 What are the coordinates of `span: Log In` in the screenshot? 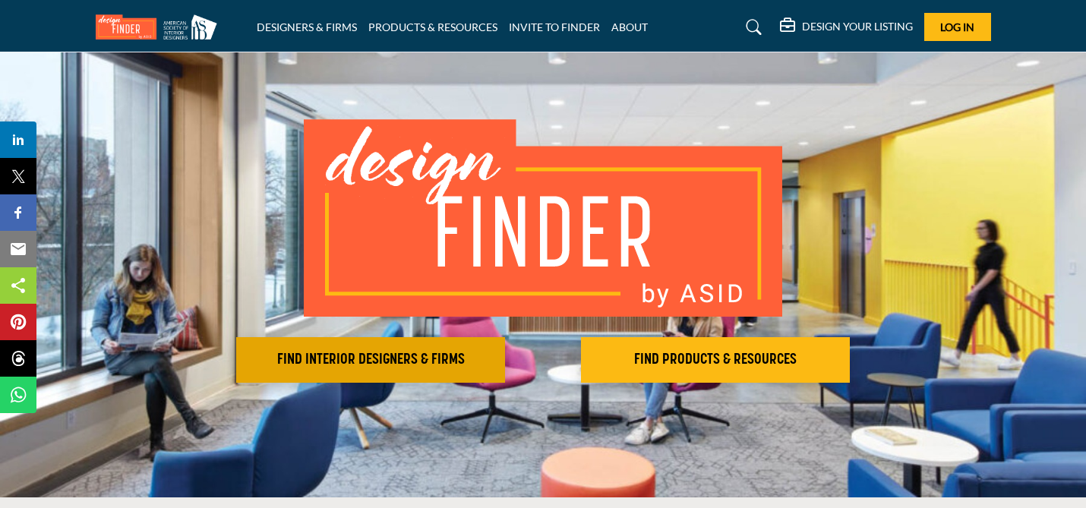 It's located at (957, 27).